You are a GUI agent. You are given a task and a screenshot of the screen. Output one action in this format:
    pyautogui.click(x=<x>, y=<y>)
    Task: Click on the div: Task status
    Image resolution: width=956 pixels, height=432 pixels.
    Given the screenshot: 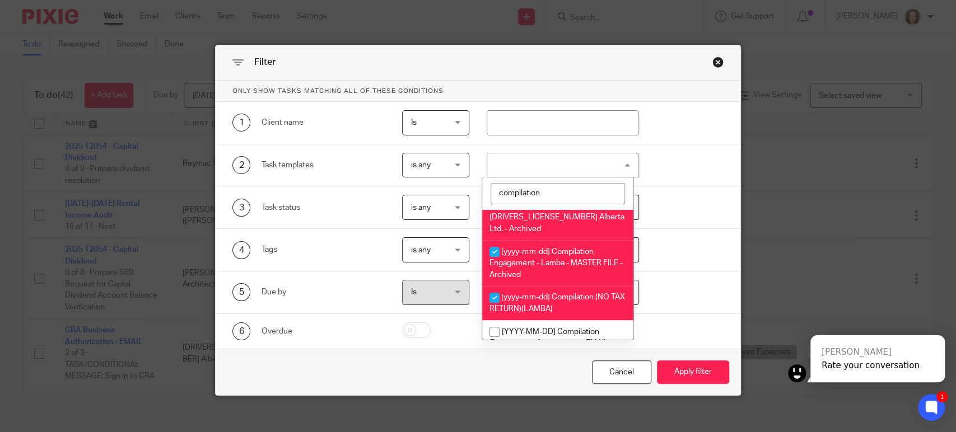 What is the action you would take?
    pyautogui.click(x=323, y=208)
    